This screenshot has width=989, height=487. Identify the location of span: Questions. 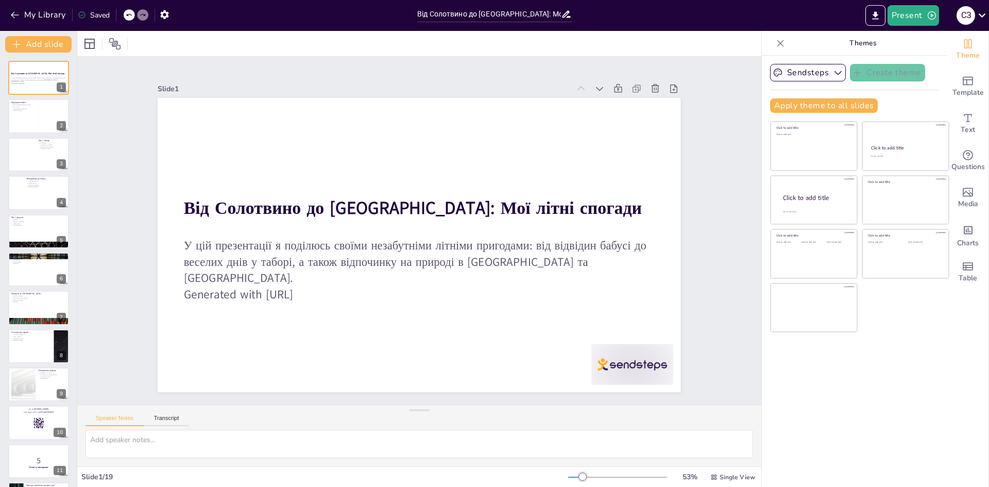
(968, 167).